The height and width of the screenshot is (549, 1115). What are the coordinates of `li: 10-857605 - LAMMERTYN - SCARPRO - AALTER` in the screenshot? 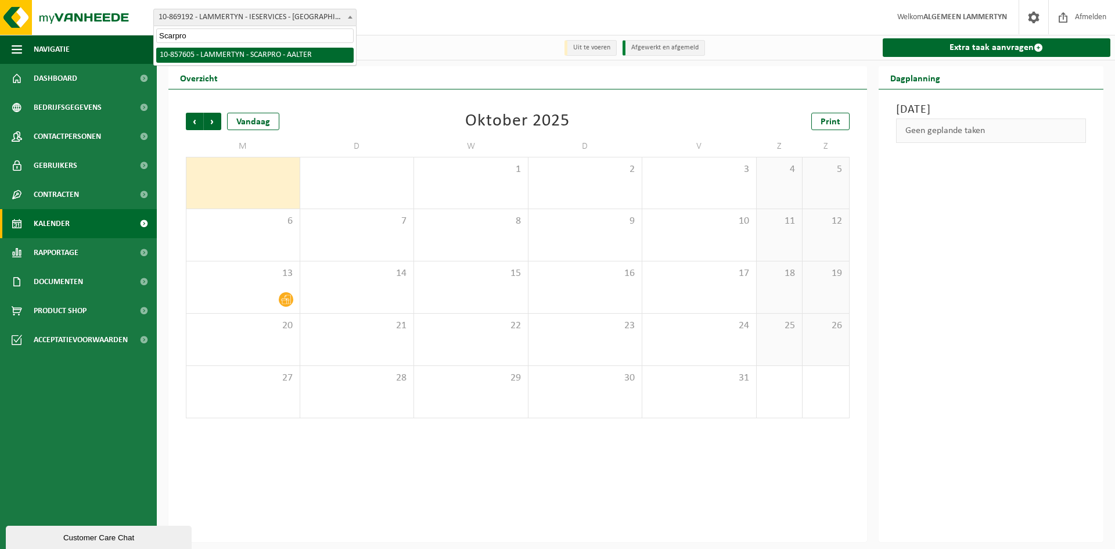 It's located at (255, 55).